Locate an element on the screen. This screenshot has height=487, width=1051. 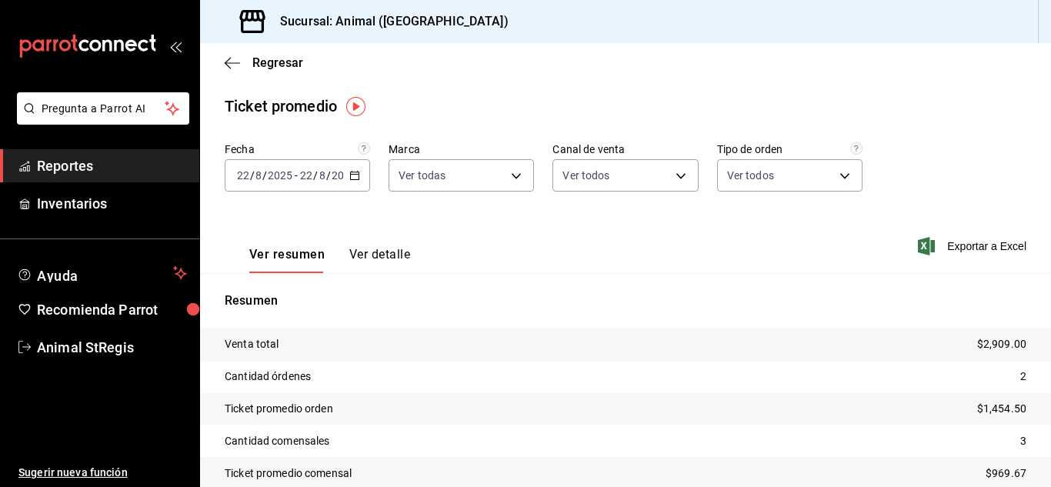
span: Reportes is located at coordinates (112, 165).